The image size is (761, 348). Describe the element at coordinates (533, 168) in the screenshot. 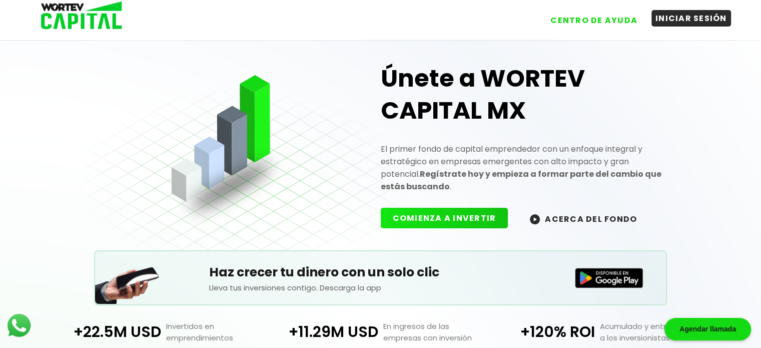

I see `p: El primer fondo de capital emprendedor con un enfoque integral y estratégico en empresas emergent...` at that location.